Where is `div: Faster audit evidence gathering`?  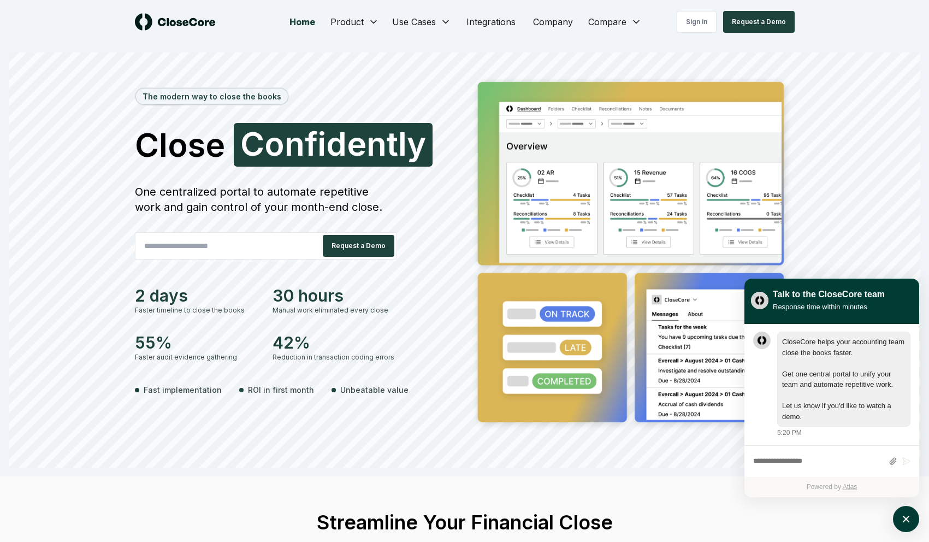
div: Faster audit evidence gathering is located at coordinates (197, 357).